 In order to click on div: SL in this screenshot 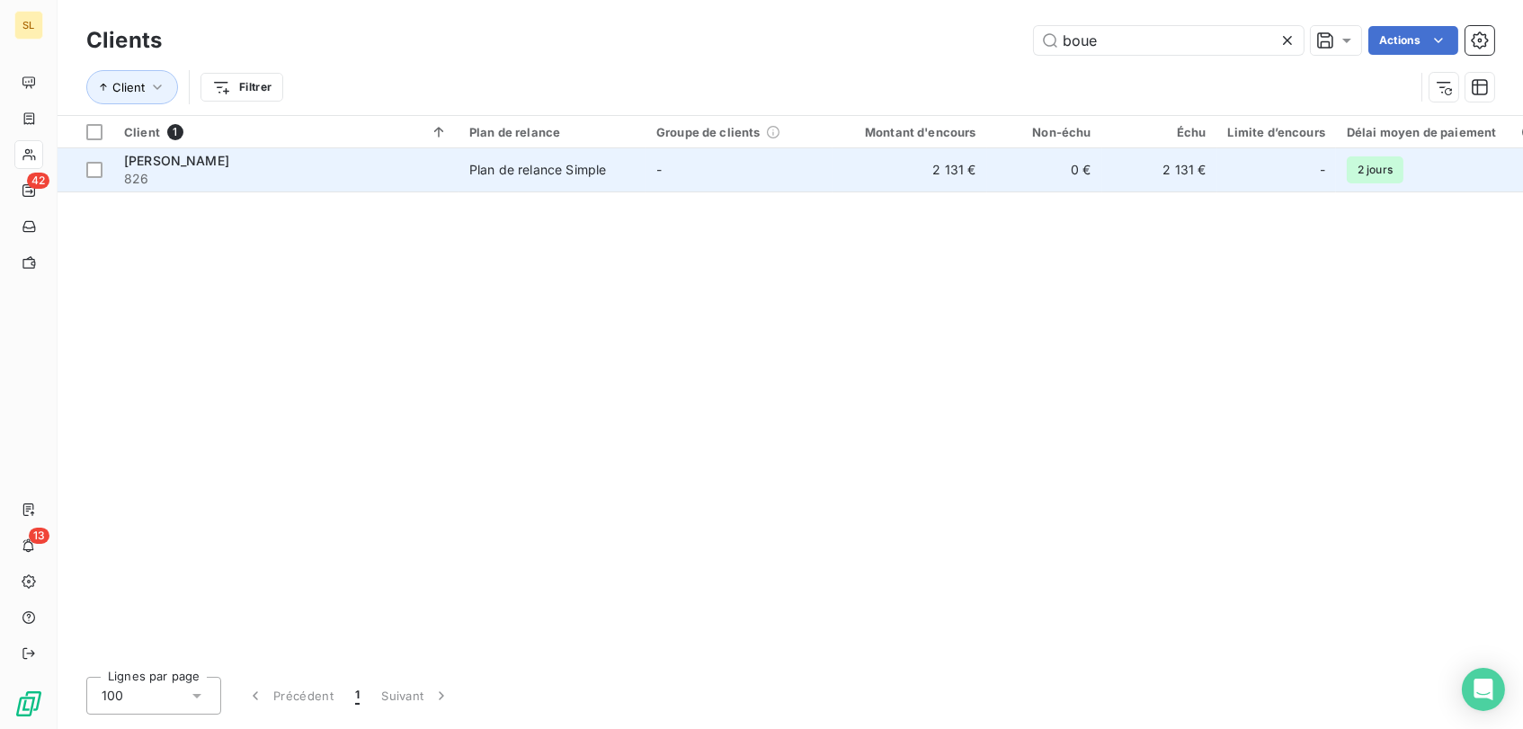, I will do `click(29, 25)`.